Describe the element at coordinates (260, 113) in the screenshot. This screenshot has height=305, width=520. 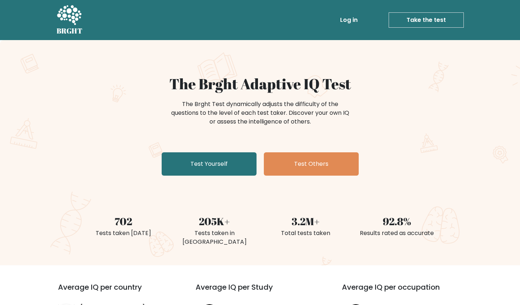
I see `div: The Brght Test dynamically adjusts the difficulty of the questions to the level of each test take...` at that location.